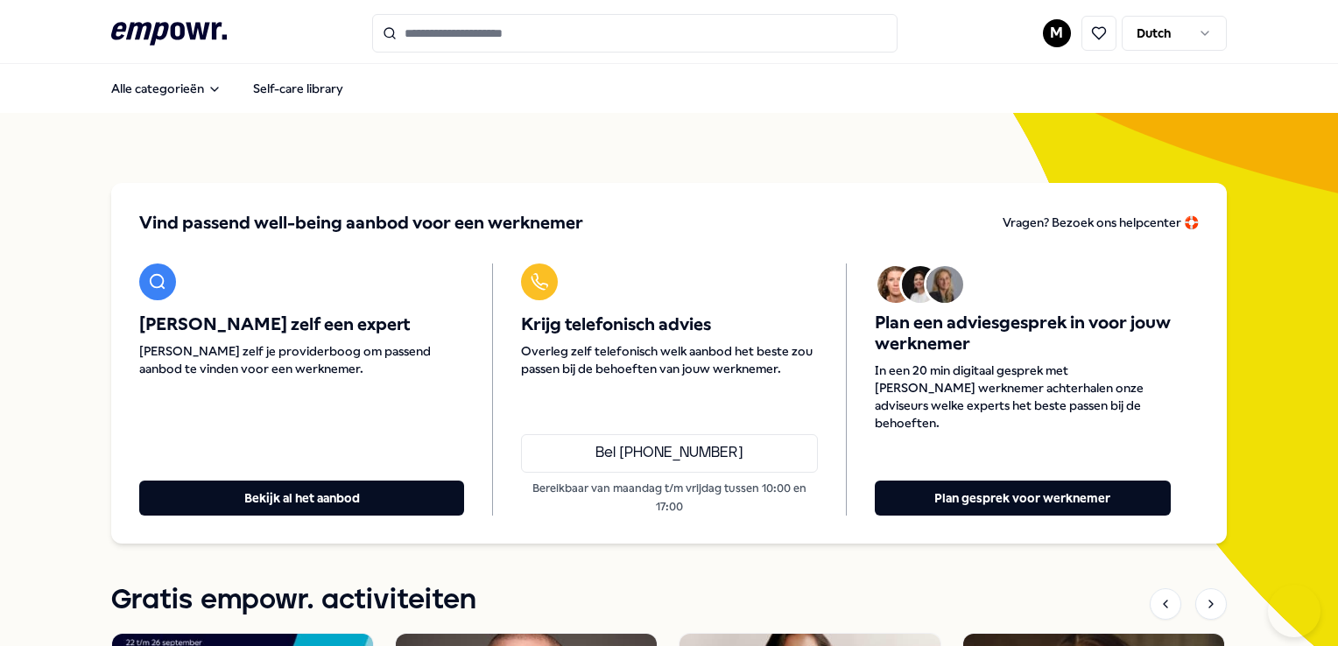  What do you see at coordinates (1023, 498) in the screenshot?
I see `button: Plan gesprek voor werknemer` at bounding box center [1023, 498].